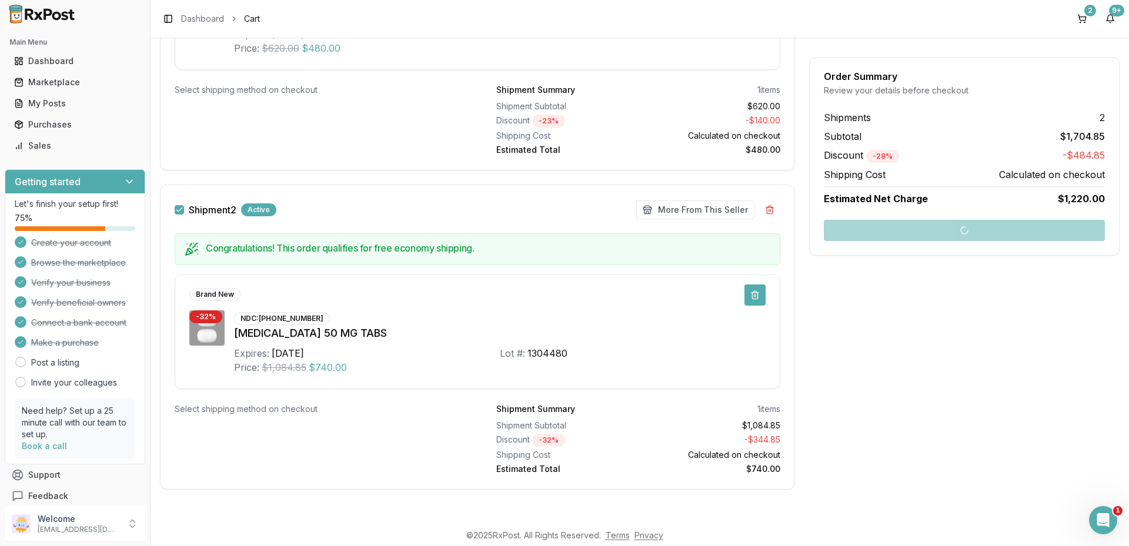  Describe the element at coordinates (24, 218) in the screenshot. I see `span: 75 %` at that location.